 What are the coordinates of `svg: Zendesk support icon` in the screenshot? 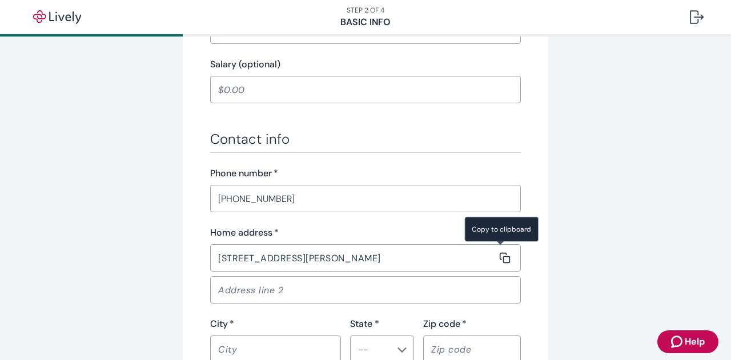 It's located at (678, 342).